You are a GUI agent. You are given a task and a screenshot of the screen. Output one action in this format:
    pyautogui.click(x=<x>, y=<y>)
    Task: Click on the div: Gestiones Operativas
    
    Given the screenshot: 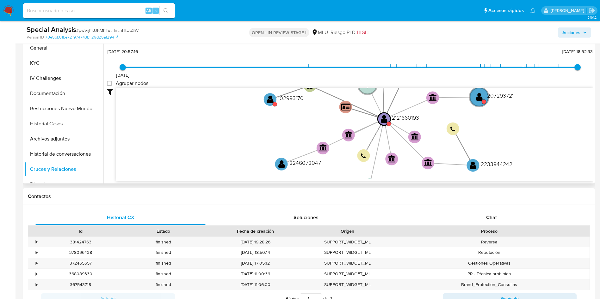 What is the action you would take?
    pyautogui.click(x=489, y=263)
    